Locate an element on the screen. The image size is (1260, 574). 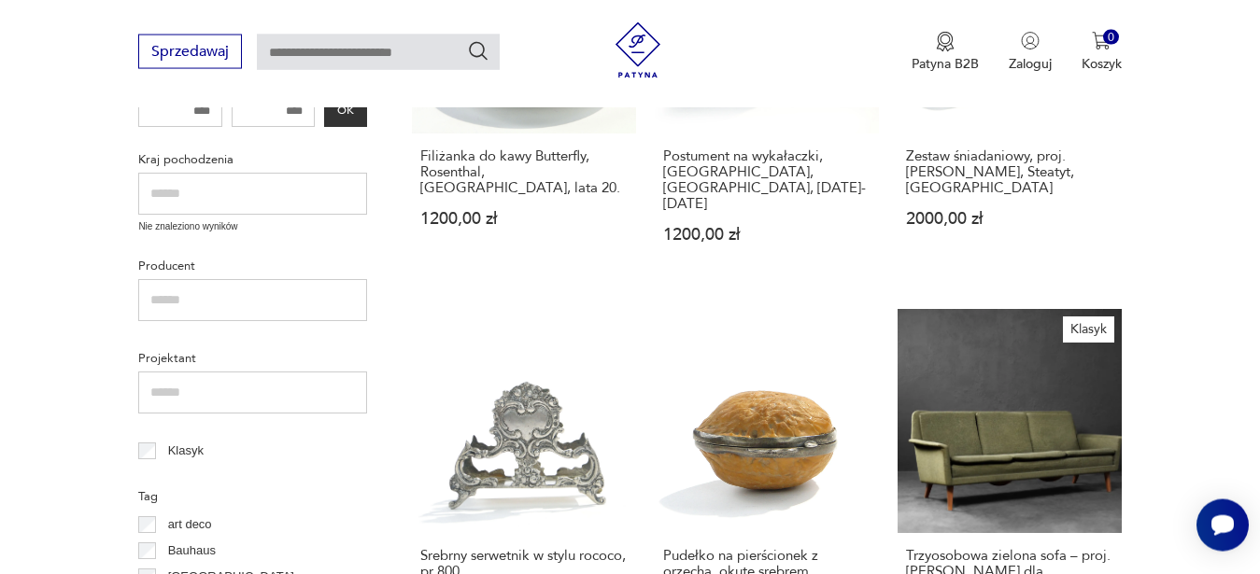
p: Producent is located at coordinates (252, 266).